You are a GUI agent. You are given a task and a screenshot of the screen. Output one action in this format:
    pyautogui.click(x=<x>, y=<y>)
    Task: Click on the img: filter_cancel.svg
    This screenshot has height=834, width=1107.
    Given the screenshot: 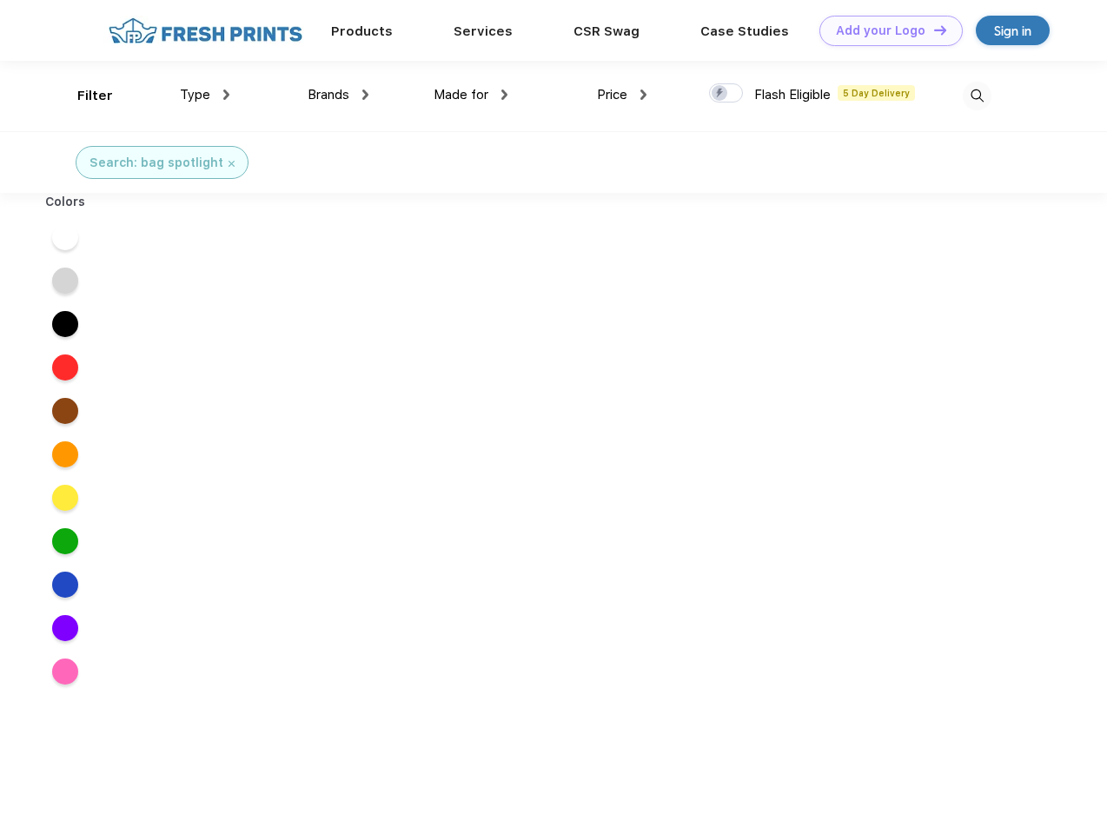 What is the action you would take?
    pyautogui.click(x=231, y=163)
    